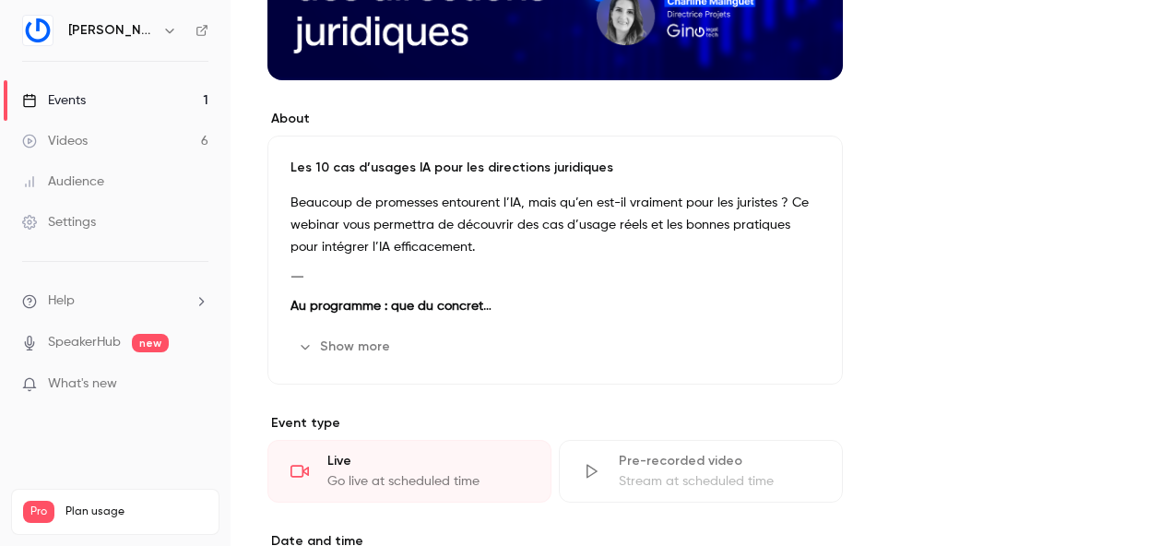  I want to click on div: Pre-recorded video, so click(719, 461).